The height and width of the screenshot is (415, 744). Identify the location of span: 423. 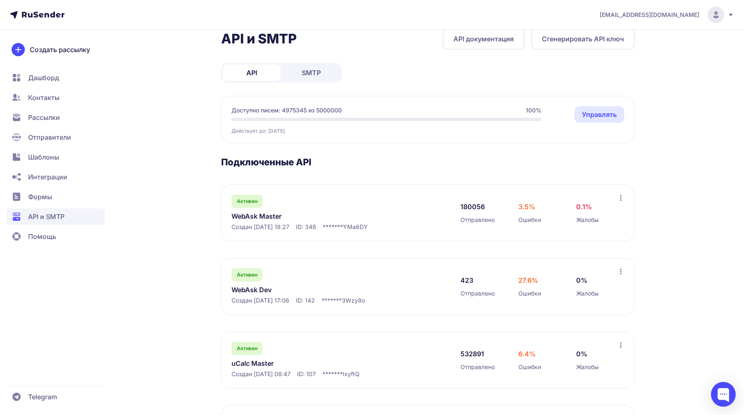
(467, 280).